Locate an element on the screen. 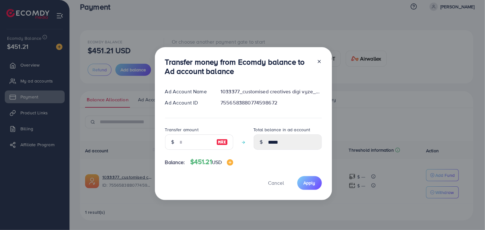  div: Ad Account ID is located at coordinates (188, 103).